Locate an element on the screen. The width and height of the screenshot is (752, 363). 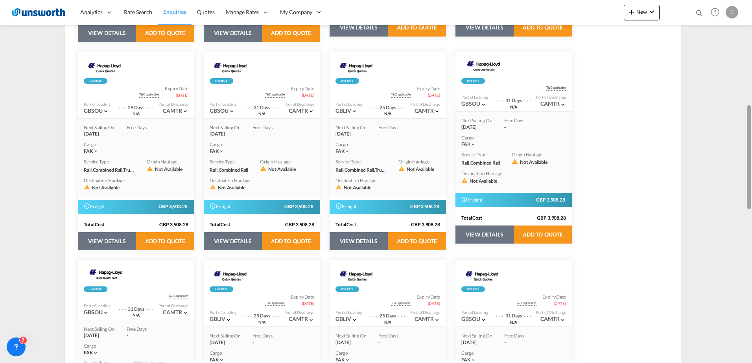
div: icon-magnify is located at coordinates (699, 15).